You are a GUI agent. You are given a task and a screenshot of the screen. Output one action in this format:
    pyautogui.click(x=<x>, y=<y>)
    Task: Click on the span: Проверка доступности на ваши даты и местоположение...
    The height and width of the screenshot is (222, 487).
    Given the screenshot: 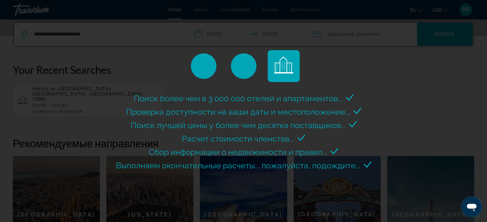 What is the action you would take?
    pyautogui.click(x=238, y=112)
    